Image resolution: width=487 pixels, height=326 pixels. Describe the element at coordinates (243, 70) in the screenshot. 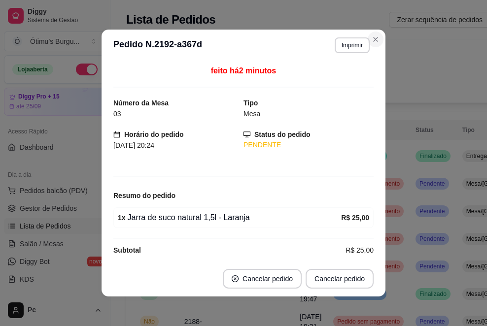

I see `span: feito há 2 minutos` at that location.